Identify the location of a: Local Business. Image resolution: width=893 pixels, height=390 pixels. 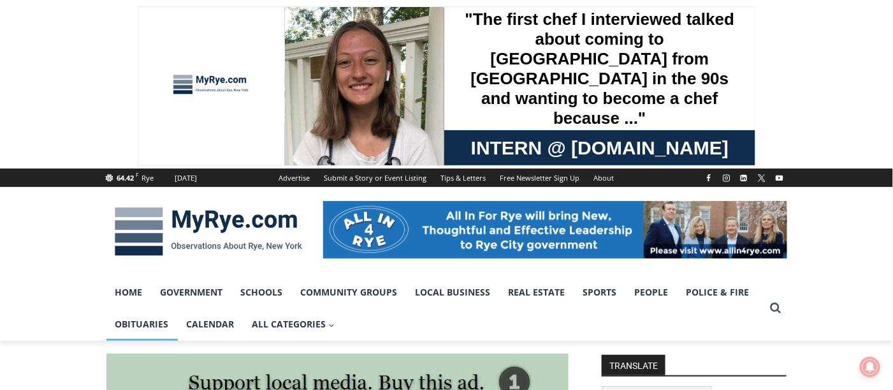
(453, 292).